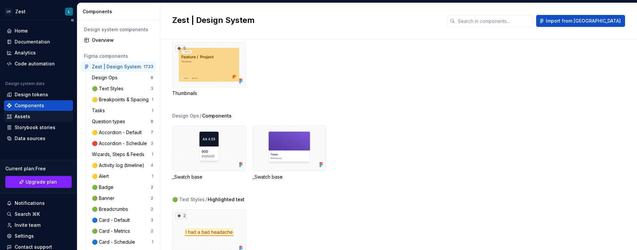  What do you see at coordinates (118, 56) in the screenshot?
I see `div: Figma components` at bounding box center [118, 56].